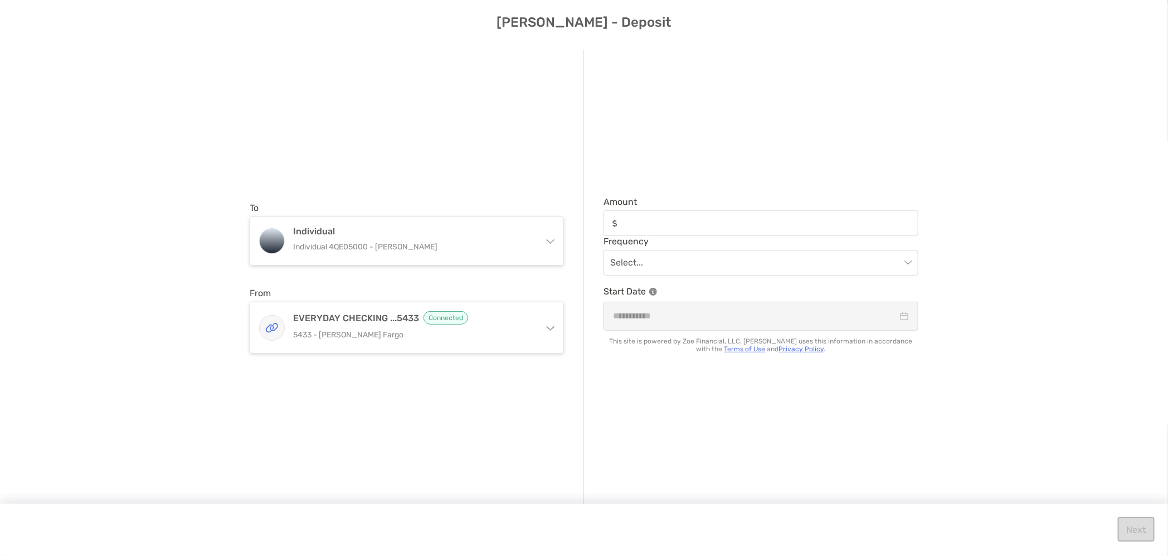 The width and height of the screenshot is (1168, 555). Describe the element at coordinates (413, 318) in the screenshot. I see `h4: EVERYDAY CHECKING ...5433` at that location.